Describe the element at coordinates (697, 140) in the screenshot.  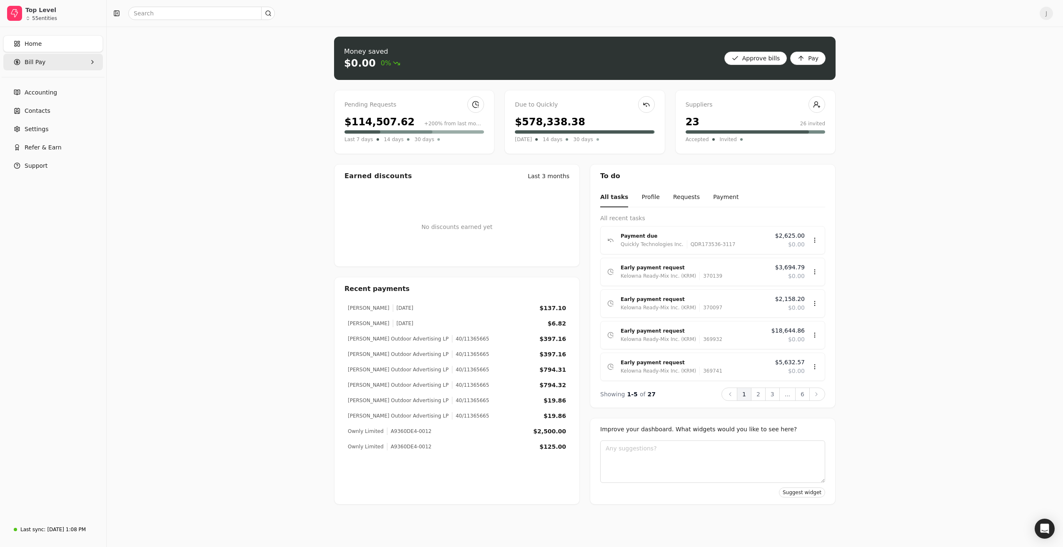
I see `span: Accepted` at that location.